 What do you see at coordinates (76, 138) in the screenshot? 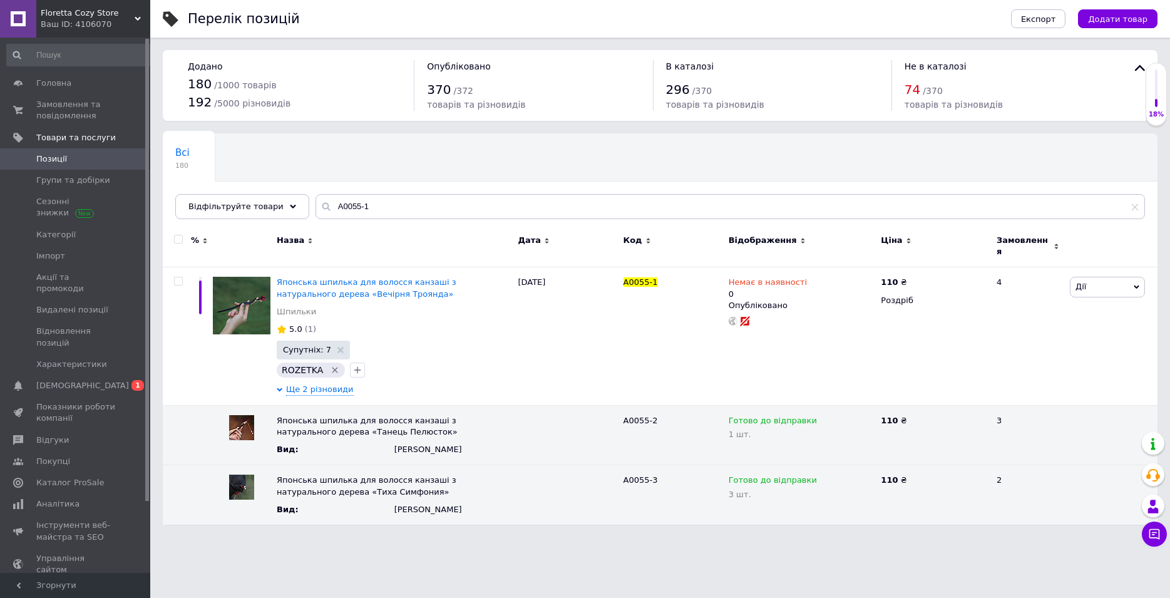
I see `span: Товари та послуги` at bounding box center [76, 138].